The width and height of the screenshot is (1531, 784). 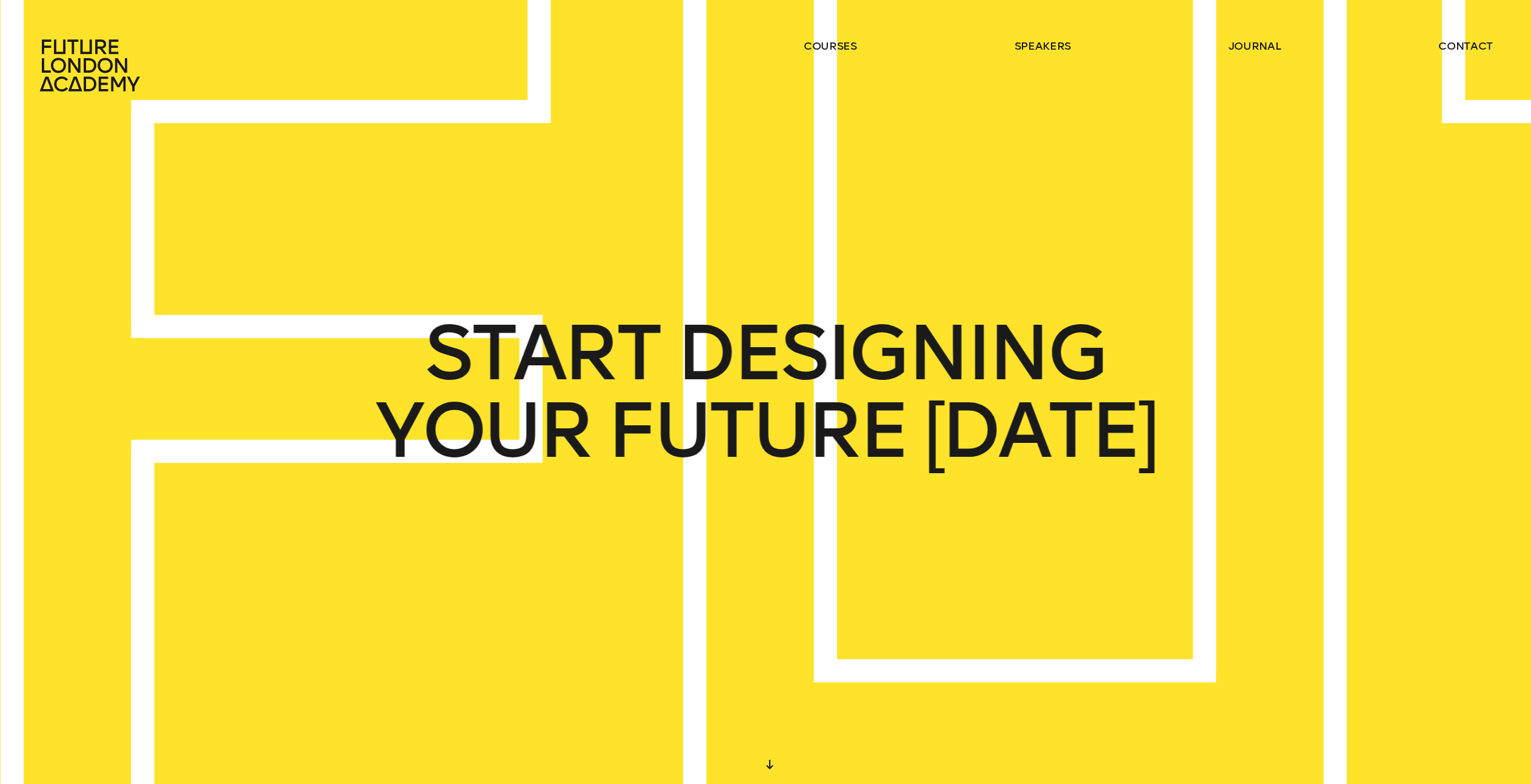 I want to click on a: courses, so click(x=830, y=47).